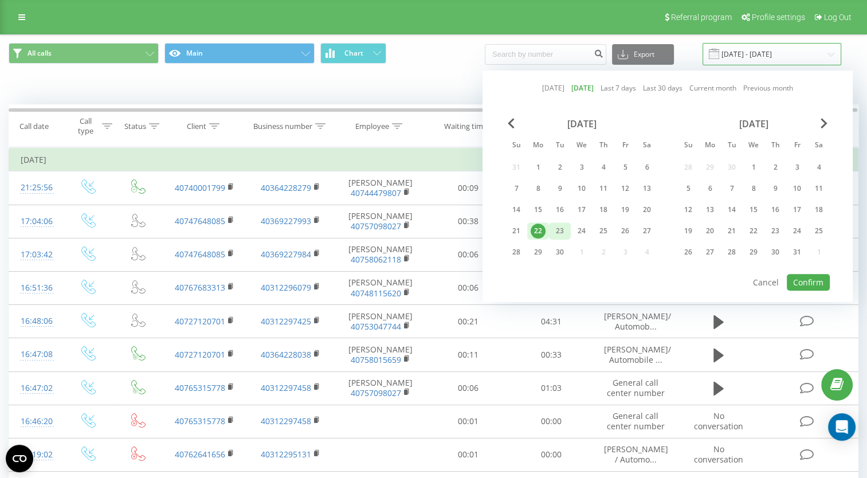 The width and height of the screenshot is (867, 478). Describe the element at coordinates (200, 287) in the screenshot. I see `a: 40767683313` at that location.